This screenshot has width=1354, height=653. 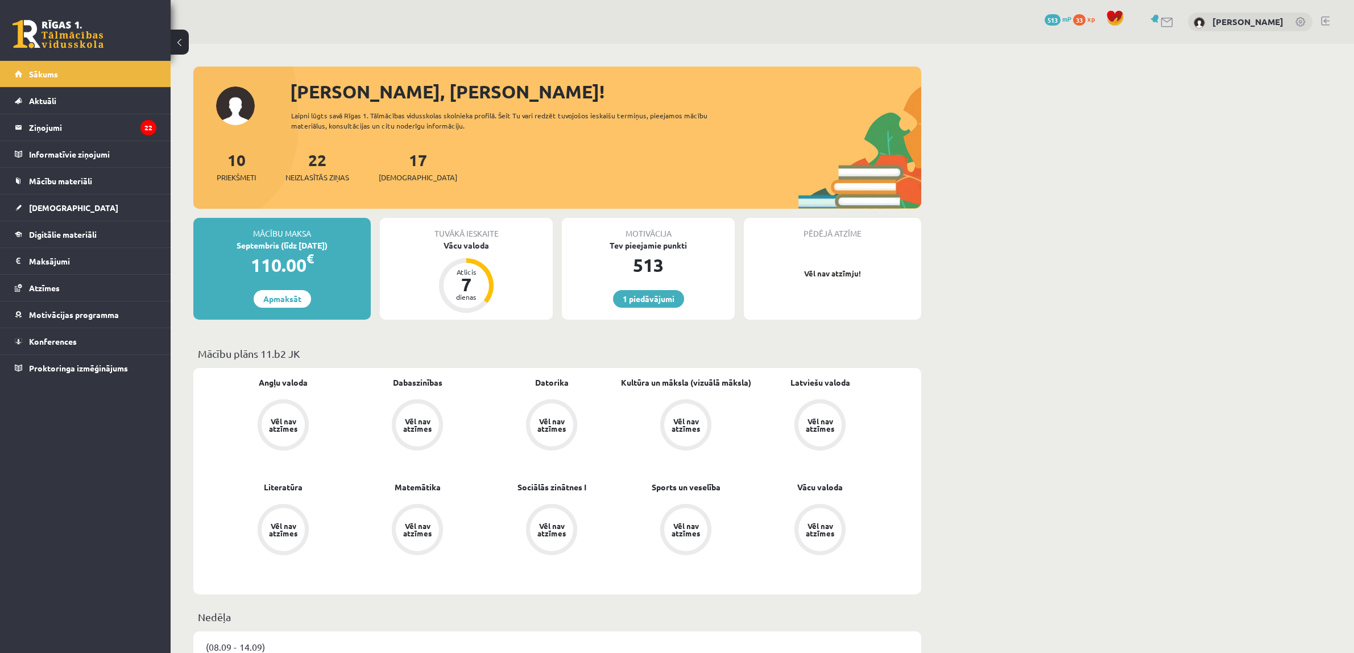 I want to click on a: Sociālās zinātnes I, so click(x=551, y=487).